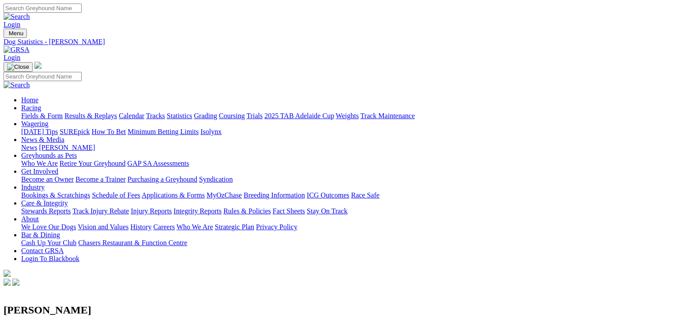  Describe the element at coordinates (47, 179) in the screenshot. I see `a: Become an Owner` at that location.